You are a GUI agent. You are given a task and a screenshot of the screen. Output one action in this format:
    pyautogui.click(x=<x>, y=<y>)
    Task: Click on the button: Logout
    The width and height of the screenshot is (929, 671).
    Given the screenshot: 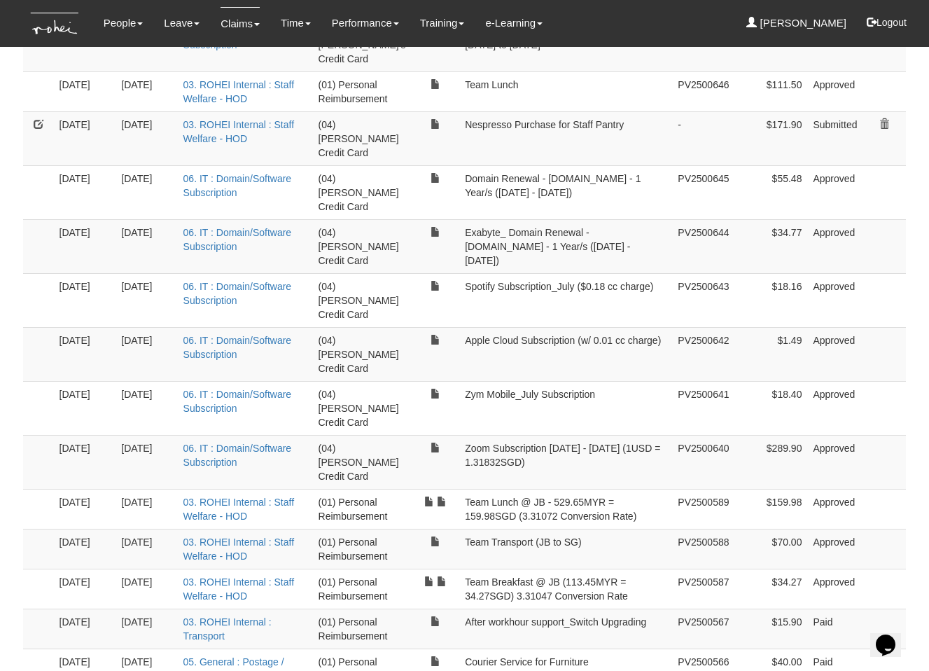 What is the action you would take?
    pyautogui.click(x=886, y=22)
    